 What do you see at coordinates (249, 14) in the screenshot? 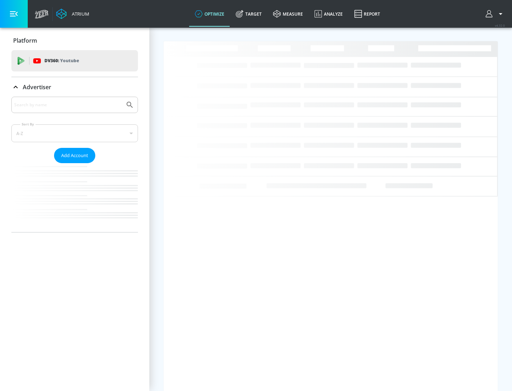
I see `a: Target` at bounding box center [249, 14].